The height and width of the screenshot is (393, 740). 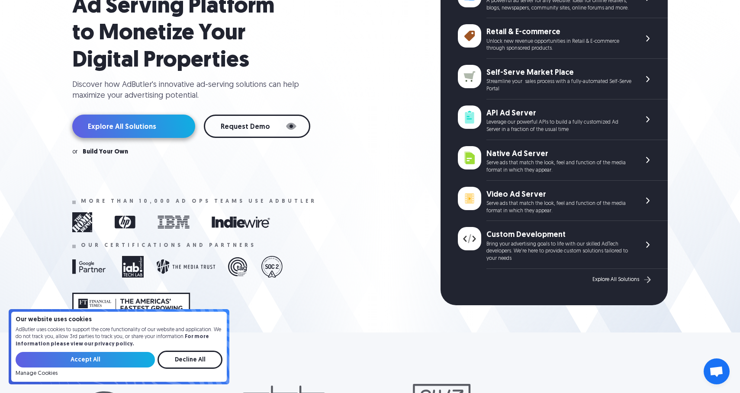 What do you see at coordinates (558, 86) in the screenshot?
I see `div: Streamline your sales process with a fully-automated Self-Serve Portal` at bounding box center [558, 86].